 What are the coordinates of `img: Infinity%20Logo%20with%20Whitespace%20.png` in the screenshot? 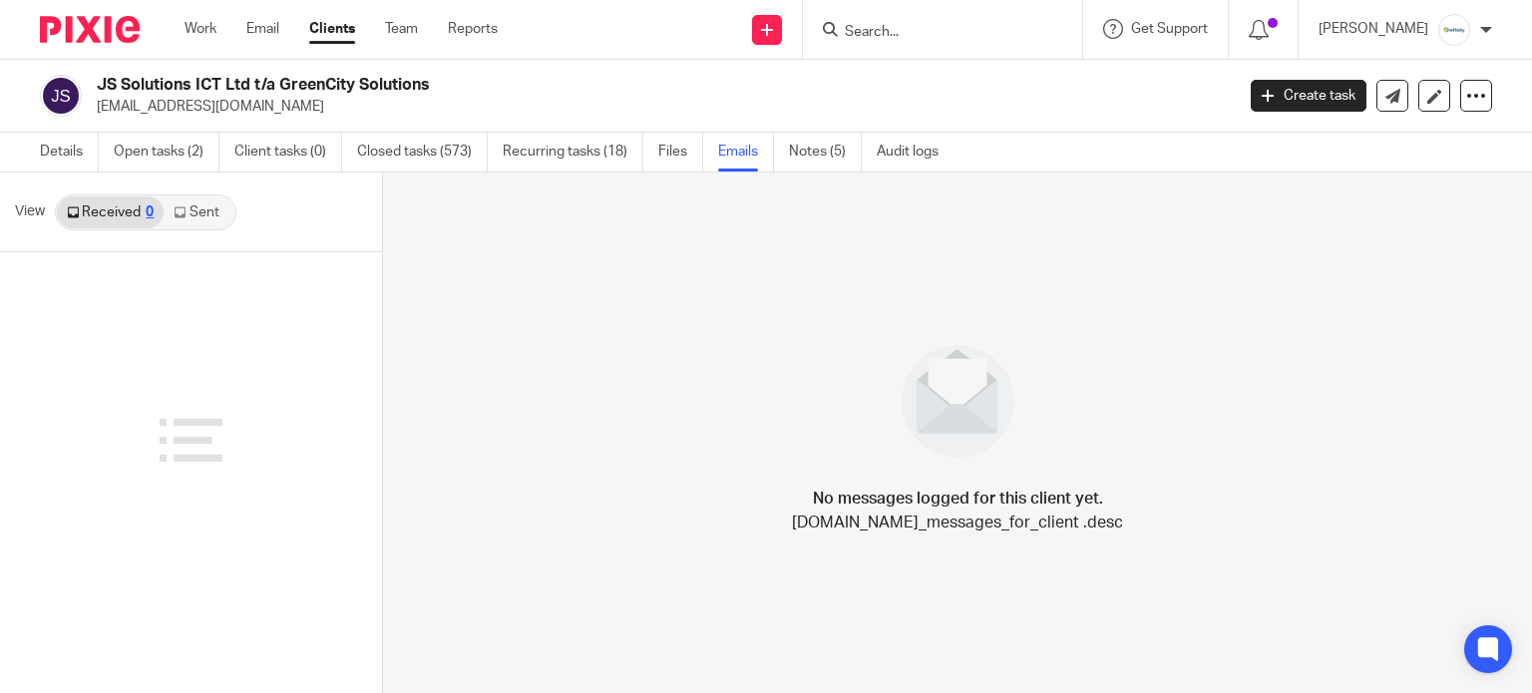 It's located at (1454, 30).